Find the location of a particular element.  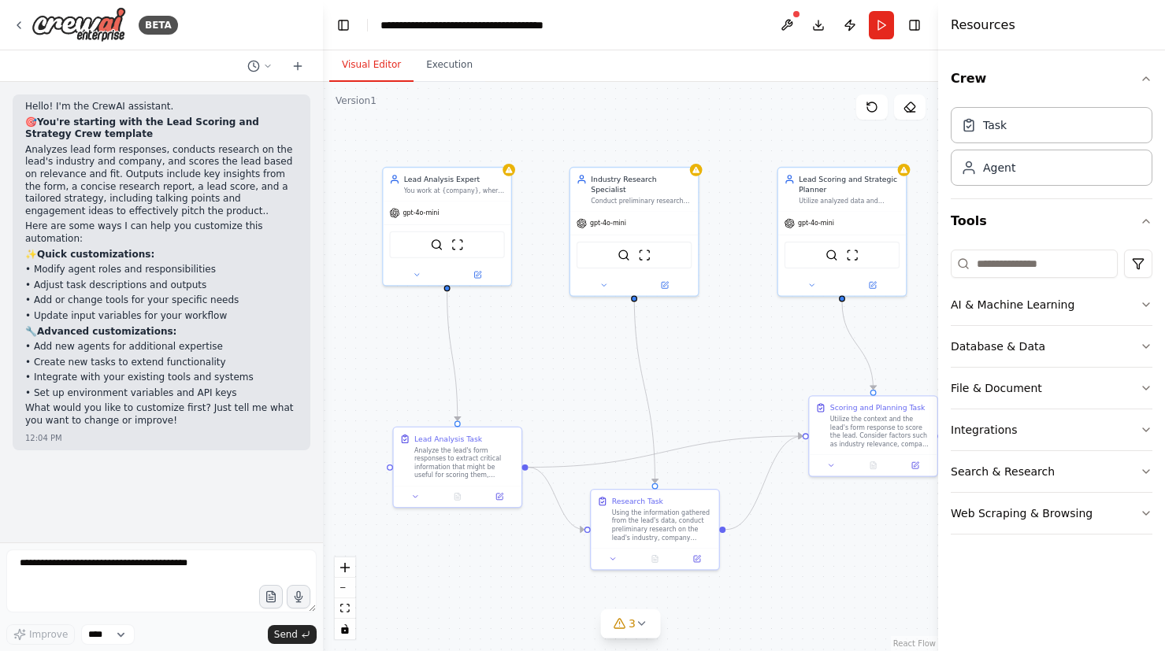

div: Analyze the lead's form responses to extract critical information that might be useful for scorin... is located at coordinates (465, 463).